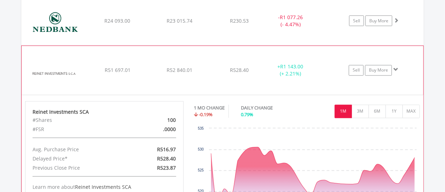 The width and height of the screenshot is (445, 192). I want to click on div: Reinet Investments SCA, so click(104, 112).